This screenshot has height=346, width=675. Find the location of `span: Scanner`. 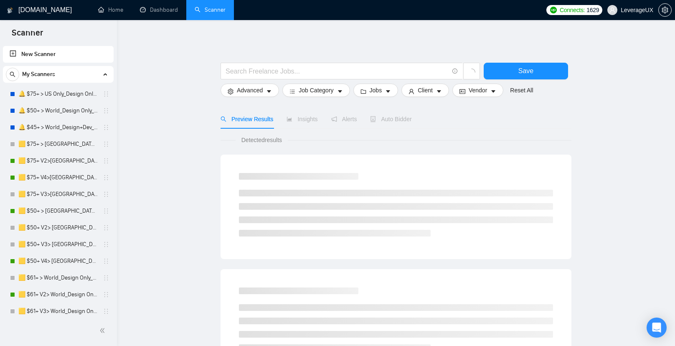

span: Scanner is located at coordinates (27, 36).